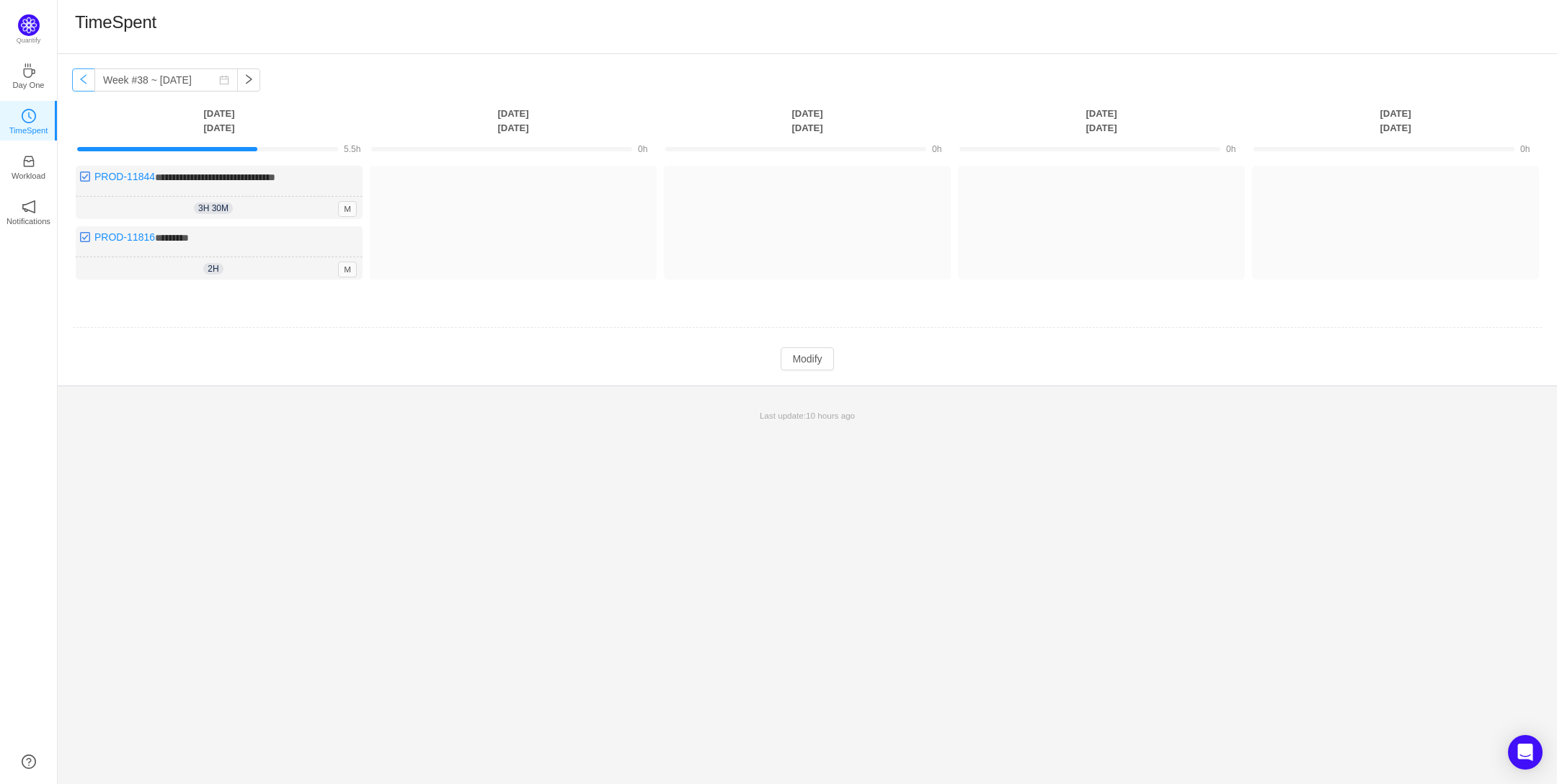 The width and height of the screenshot is (1557, 784). Describe the element at coordinates (29, 211) in the screenshot. I see `a: icon: notificationNotifications` at that location.